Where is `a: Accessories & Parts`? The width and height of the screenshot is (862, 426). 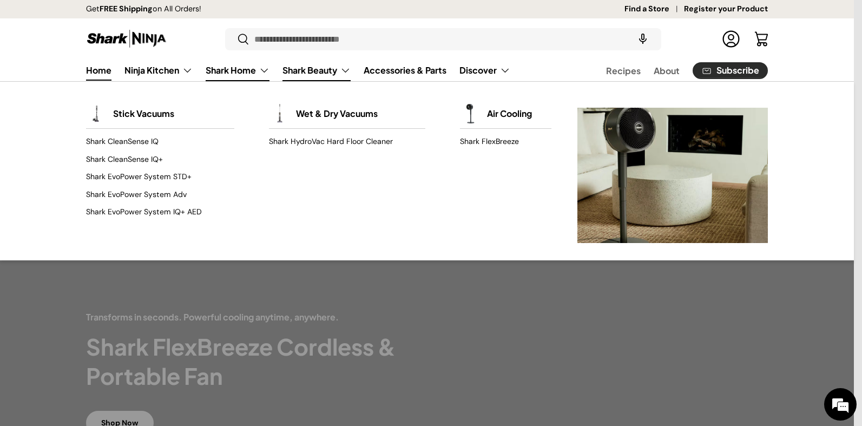
a: Accessories & Parts is located at coordinates (405, 70).